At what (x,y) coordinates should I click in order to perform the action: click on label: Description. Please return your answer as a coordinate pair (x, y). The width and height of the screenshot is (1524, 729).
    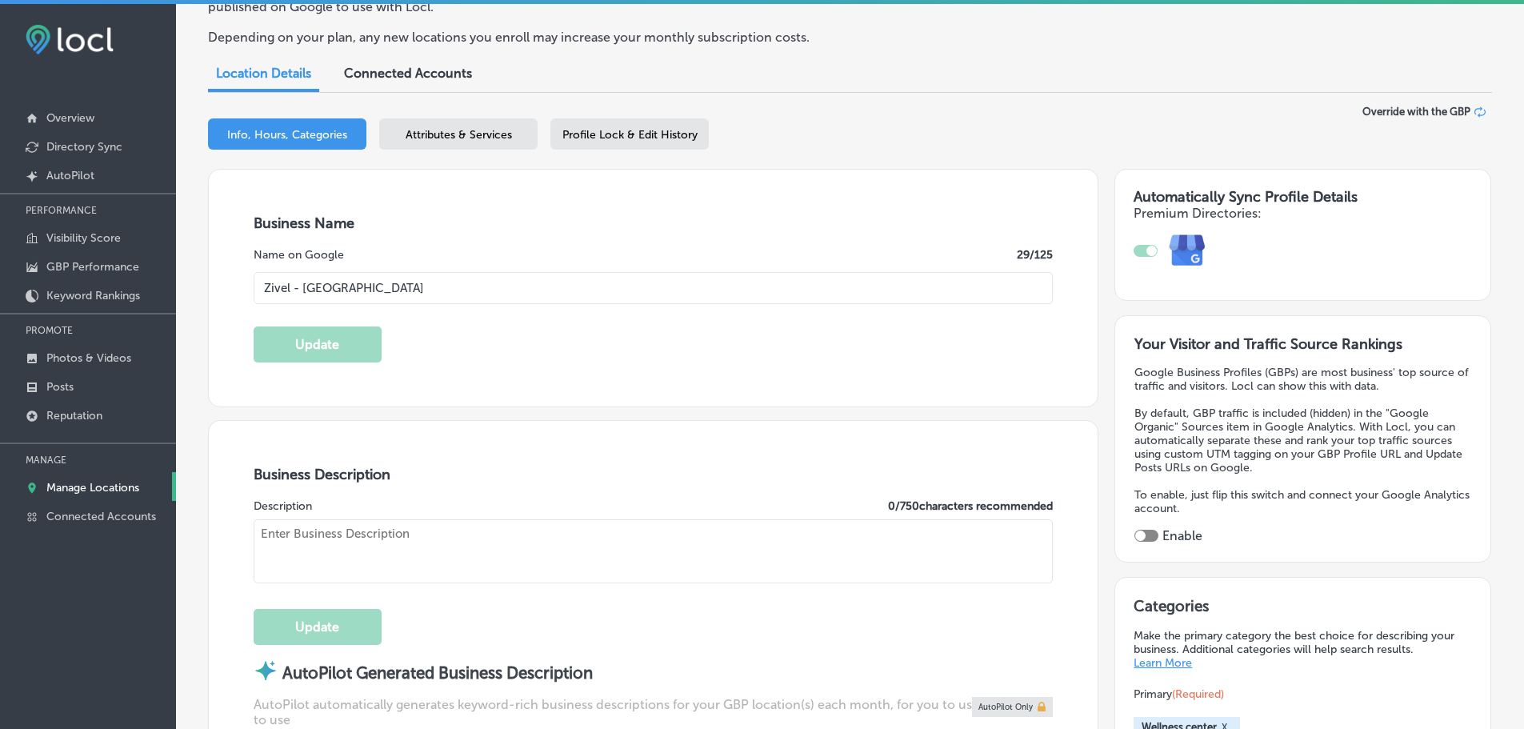
    Looking at the image, I should click on (282, 506).